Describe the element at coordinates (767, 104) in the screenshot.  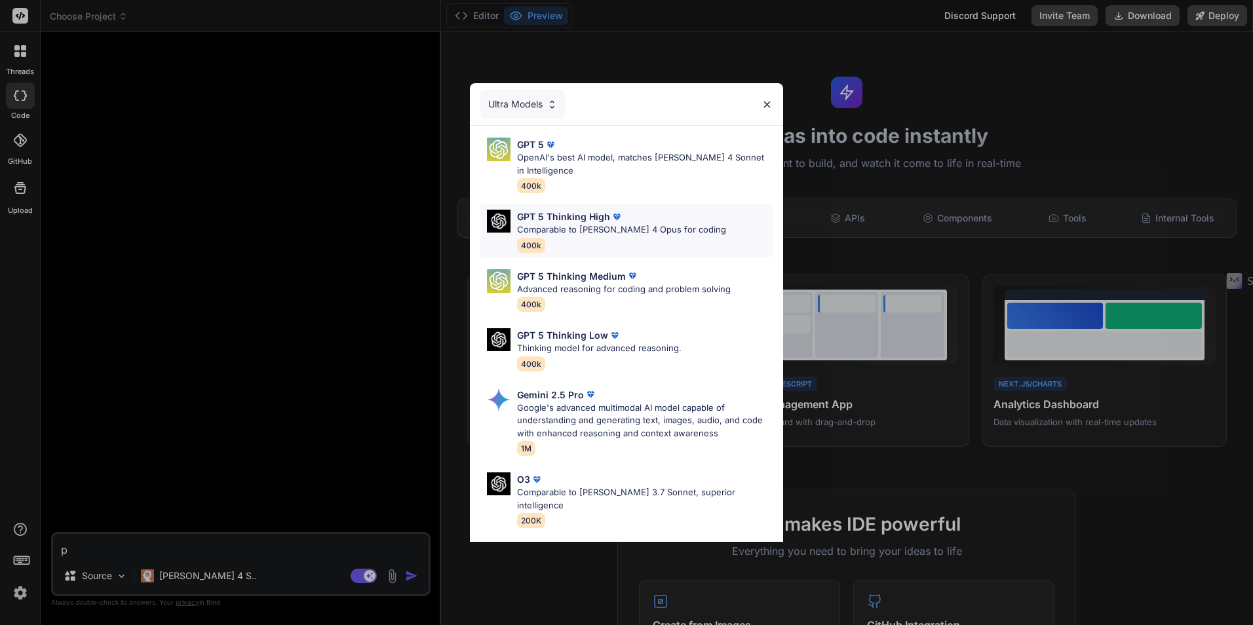
I see `img: close` at that location.